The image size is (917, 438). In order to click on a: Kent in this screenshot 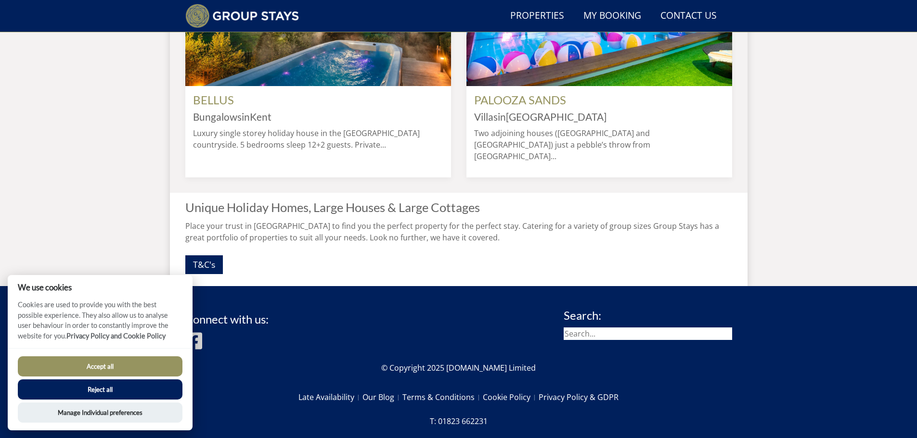, I will do `click(260, 116)`.